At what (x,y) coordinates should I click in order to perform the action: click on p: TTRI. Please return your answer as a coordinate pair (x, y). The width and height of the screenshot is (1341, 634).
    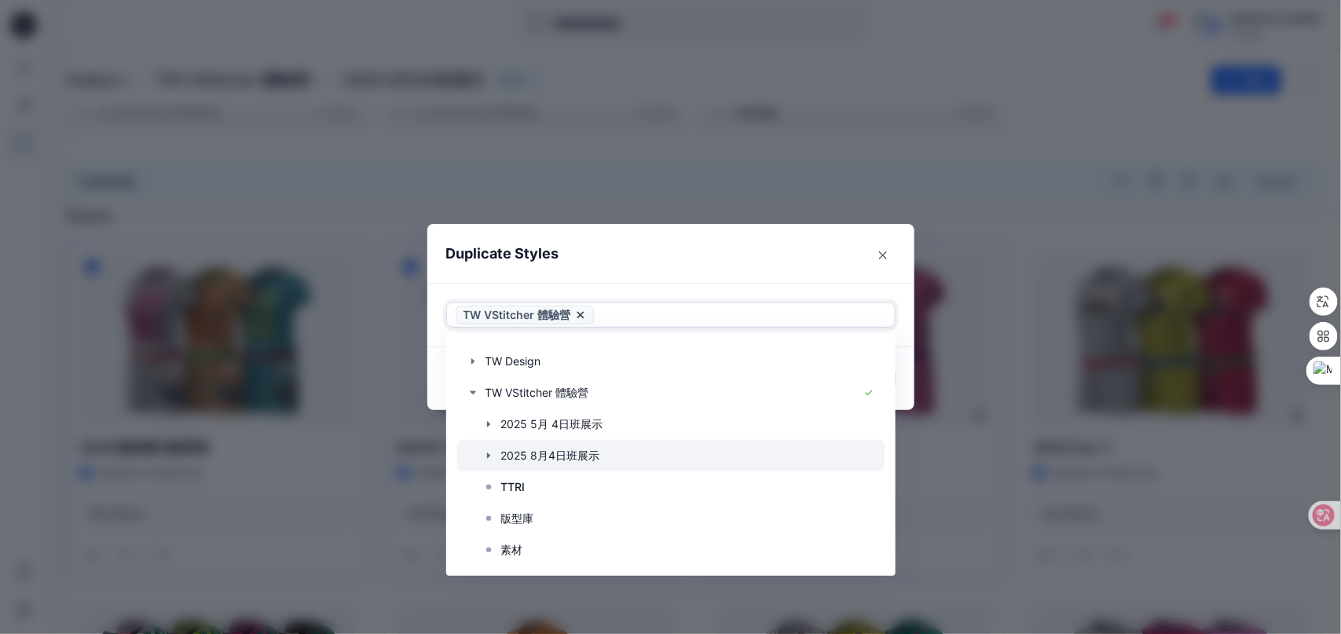
    Looking at the image, I should click on (513, 487).